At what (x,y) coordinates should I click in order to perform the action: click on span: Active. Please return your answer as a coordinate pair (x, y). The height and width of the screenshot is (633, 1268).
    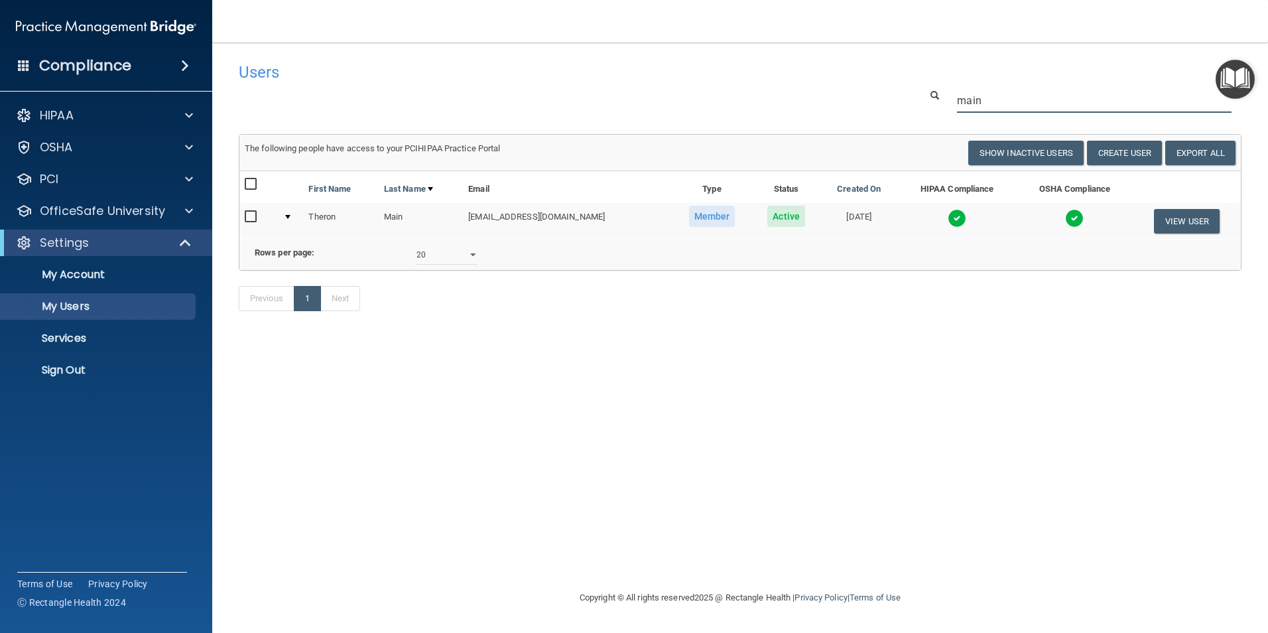
    Looking at the image, I should click on (786, 216).